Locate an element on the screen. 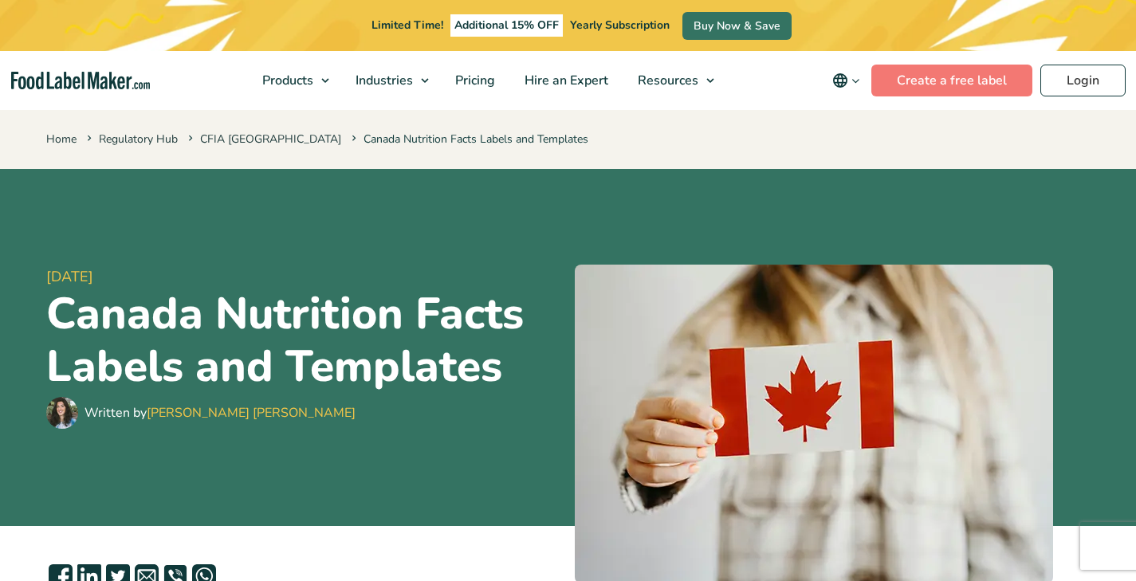 The width and height of the screenshot is (1136, 581). div: Written by is located at coordinates (220, 413).